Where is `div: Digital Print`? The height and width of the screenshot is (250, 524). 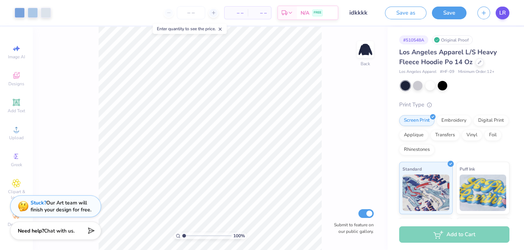
div: Digital Print is located at coordinates (491, 121).